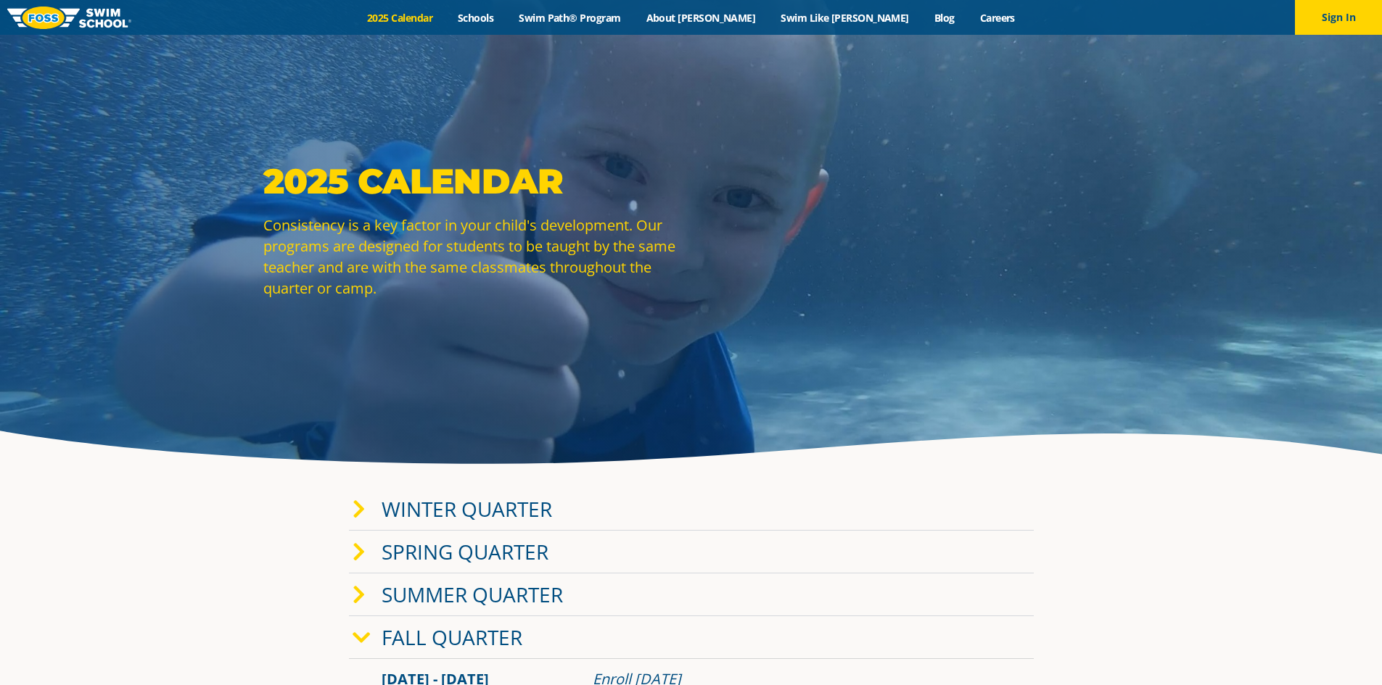  I want to click on img: FOSS Swim School Logo, so click(69, 17).